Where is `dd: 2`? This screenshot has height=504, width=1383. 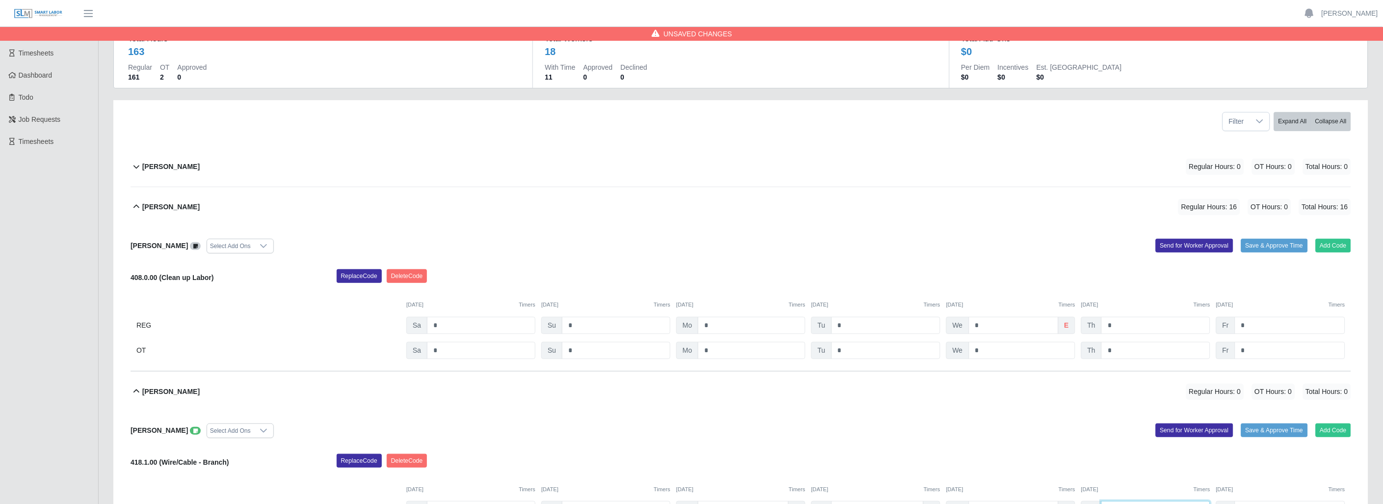
dd: 2 is located at coordinates (164, 77).